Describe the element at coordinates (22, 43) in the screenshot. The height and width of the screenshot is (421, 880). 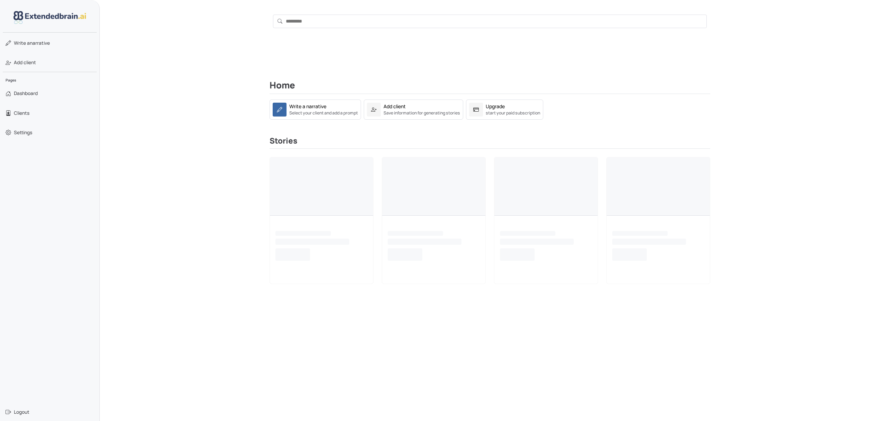
I see `span: Write a` at that location.